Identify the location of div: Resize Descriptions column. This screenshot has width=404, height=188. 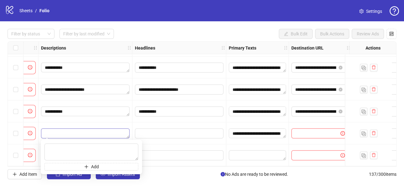
(131, 48).